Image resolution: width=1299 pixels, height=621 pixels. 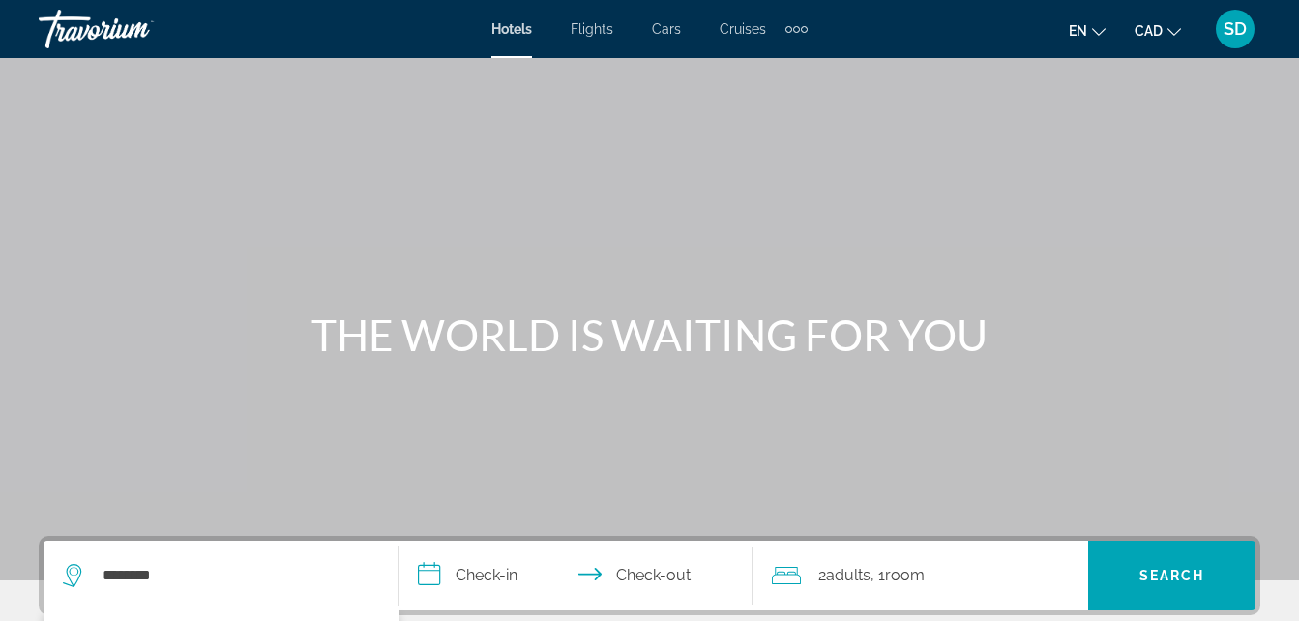 What do you see at coordinates (848, 575) in the screenshot?
I see `span: Adults` at bounding box center [848, 575].